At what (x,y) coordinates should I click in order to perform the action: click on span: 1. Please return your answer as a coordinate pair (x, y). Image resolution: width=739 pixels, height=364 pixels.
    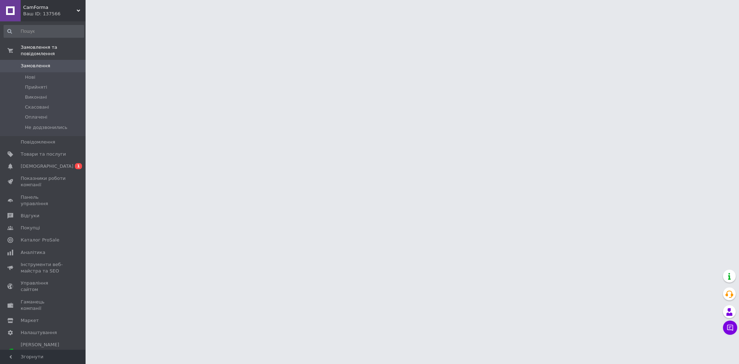
    Looking at the image, I should click on (78, 166).